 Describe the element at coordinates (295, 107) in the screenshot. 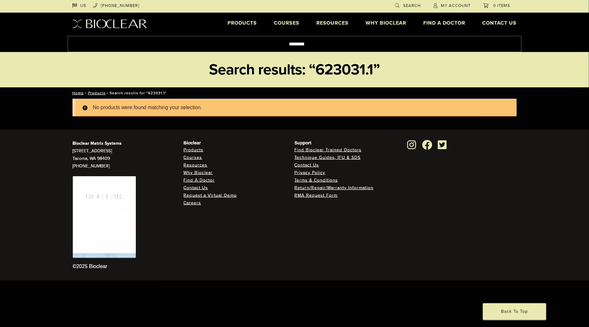

I see `div: No products were found matching your selection.` at that location.